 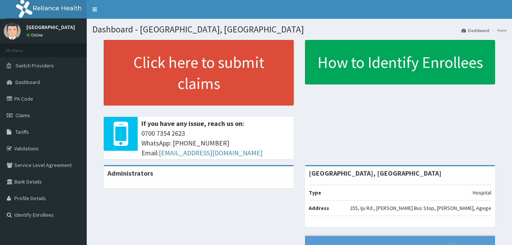 What do you see at coordinates (130, 173) in the screenshot?
I see `b: Administrators` at bounding box center [130, 173].